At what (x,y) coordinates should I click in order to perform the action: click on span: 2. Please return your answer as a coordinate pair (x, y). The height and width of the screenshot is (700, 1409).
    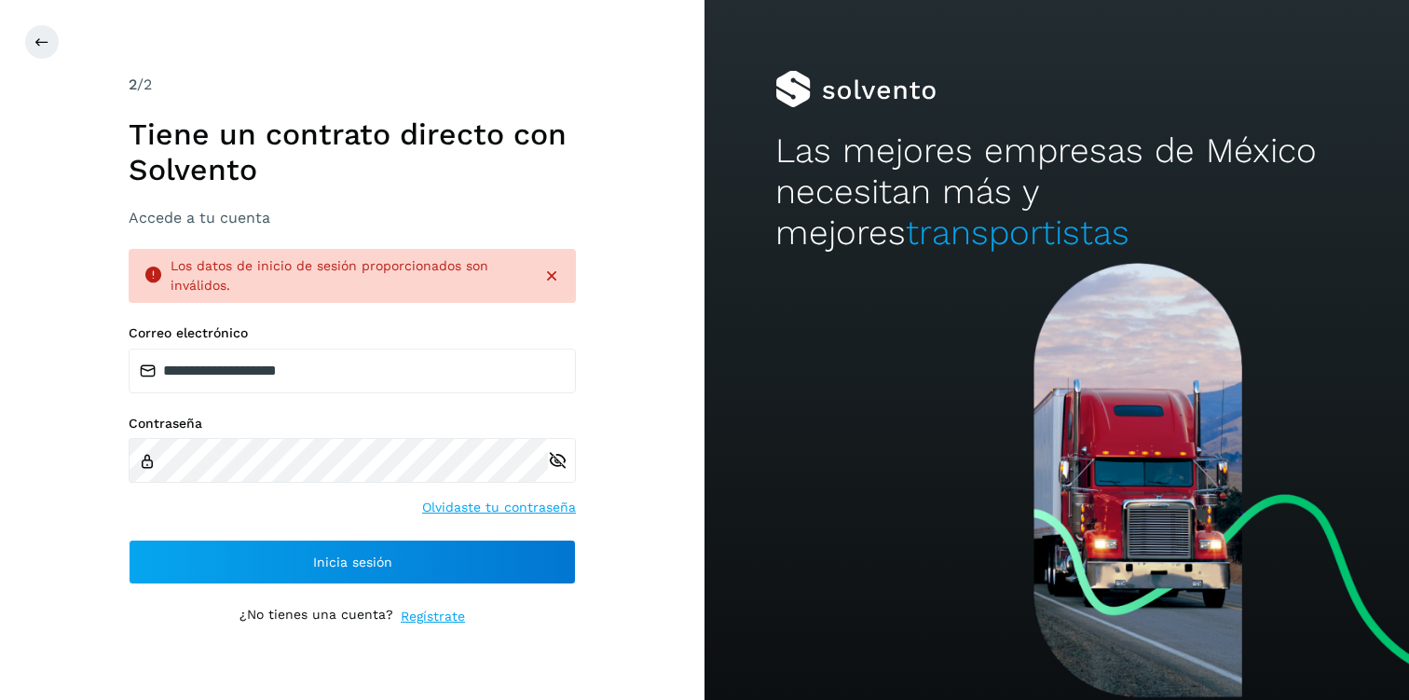
    Looking at the image, I should click on (132, 84).